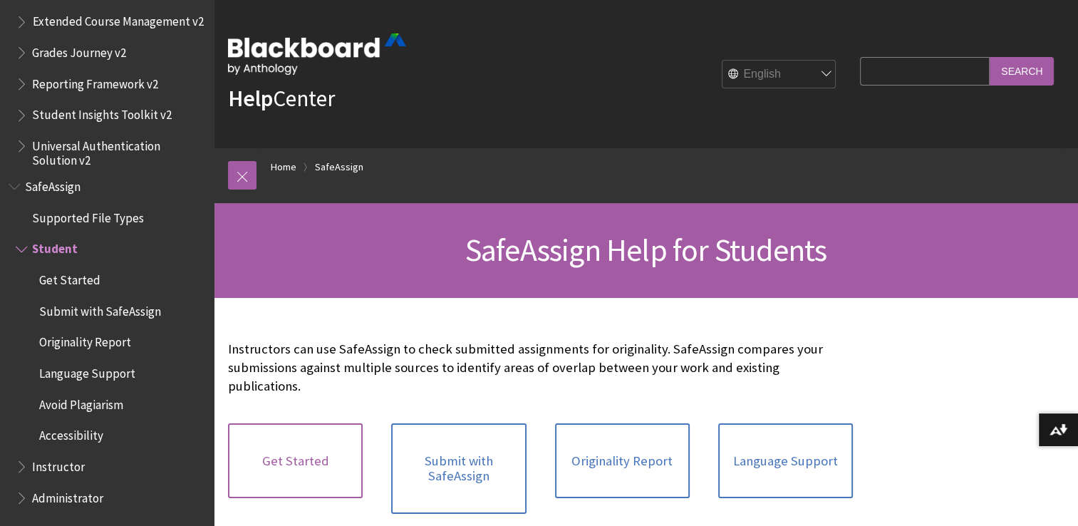 Image resolution: width=1078 pixels, height=526 pixels. I want to click on span: Extended Course Management v2, so click(118, 19).